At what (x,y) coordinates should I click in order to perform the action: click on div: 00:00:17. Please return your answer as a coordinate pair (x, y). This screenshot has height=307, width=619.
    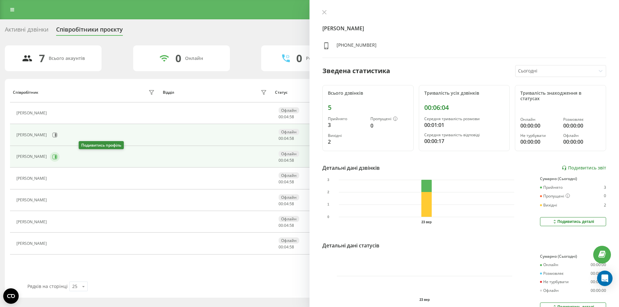
    Looking at the image, I should click on (464, 141).